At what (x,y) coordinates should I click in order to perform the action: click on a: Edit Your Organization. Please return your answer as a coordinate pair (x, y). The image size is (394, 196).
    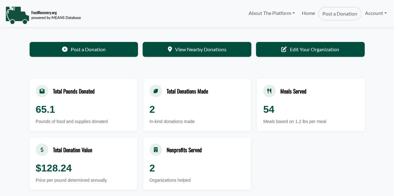
    Looking at the image, I should click on (310, 50).